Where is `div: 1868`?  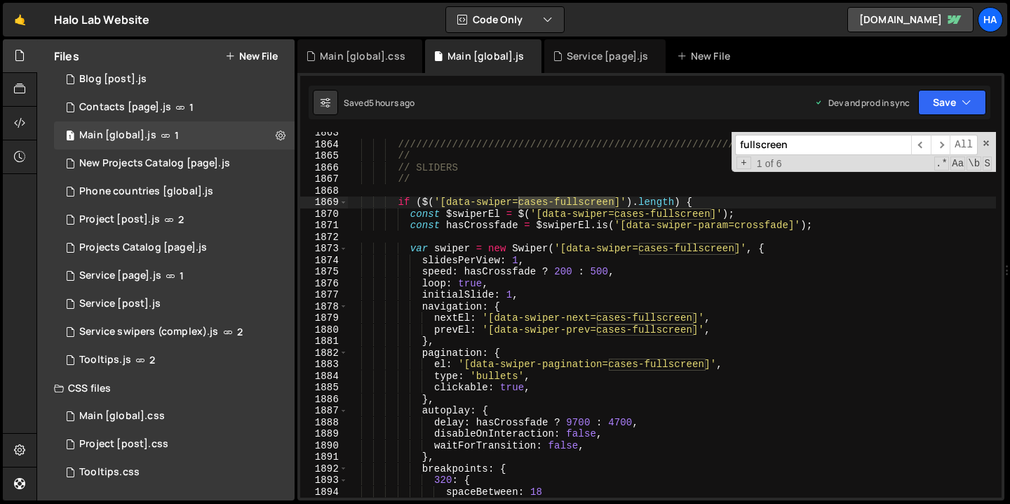
div: 1868 is located at coordinates (324, 191).